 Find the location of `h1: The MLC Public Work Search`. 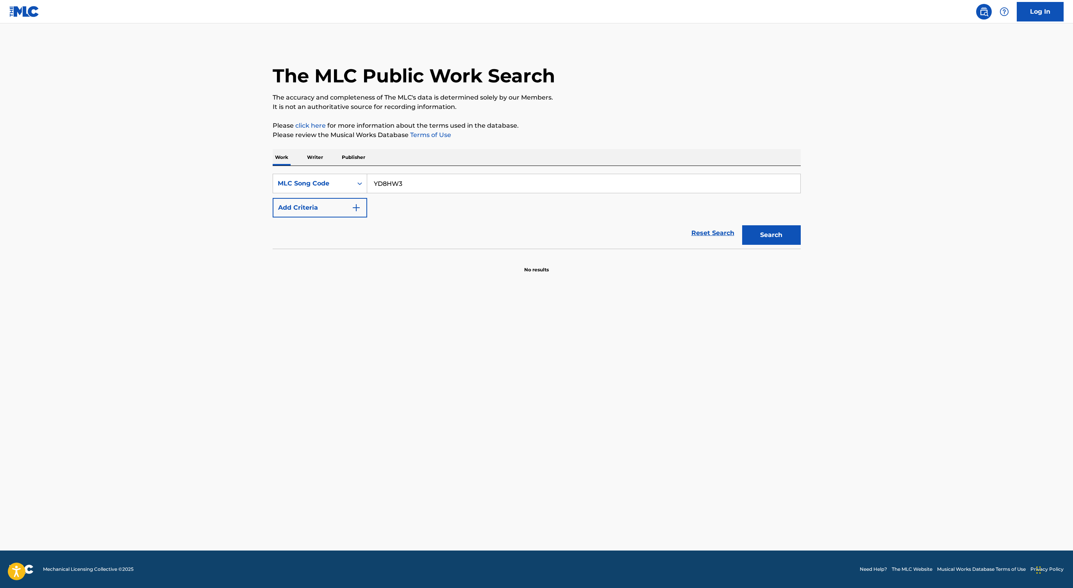

h1: The MLC Public Work Search is located at coordinates (414, 76).